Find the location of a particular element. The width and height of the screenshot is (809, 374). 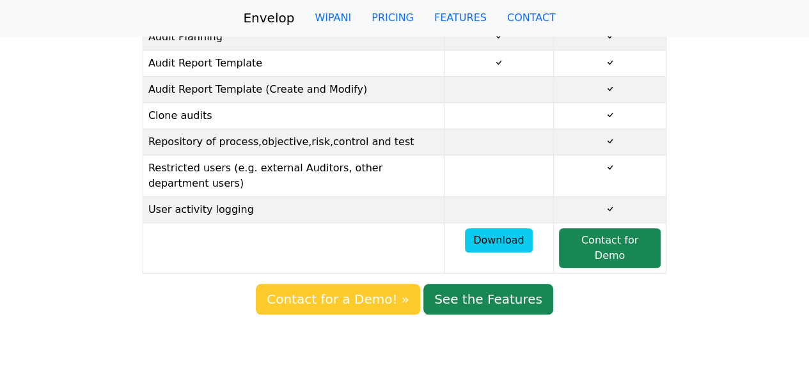

td: Repository of process,objective,risk,control and test is located at coordinates (293, 142).